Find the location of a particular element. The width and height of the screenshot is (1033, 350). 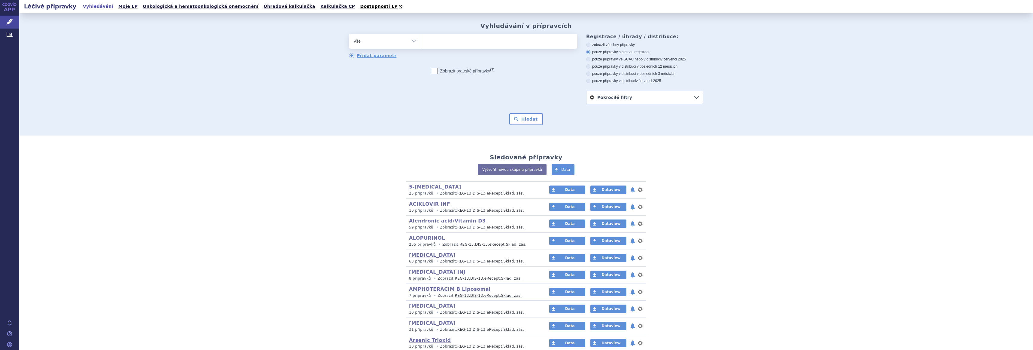

a: Kalkulačka CP is located at coordinates (338, 6).